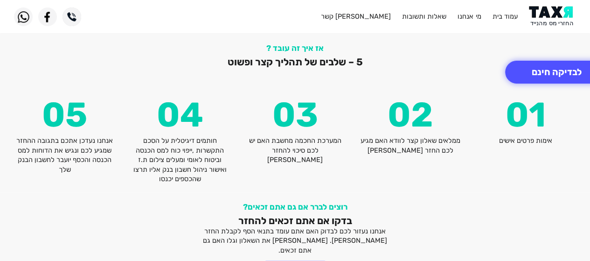  What do you see at coordinates (180, 115) in the screenshot?
I see `strong: 04` at bounding box center [180, 115].